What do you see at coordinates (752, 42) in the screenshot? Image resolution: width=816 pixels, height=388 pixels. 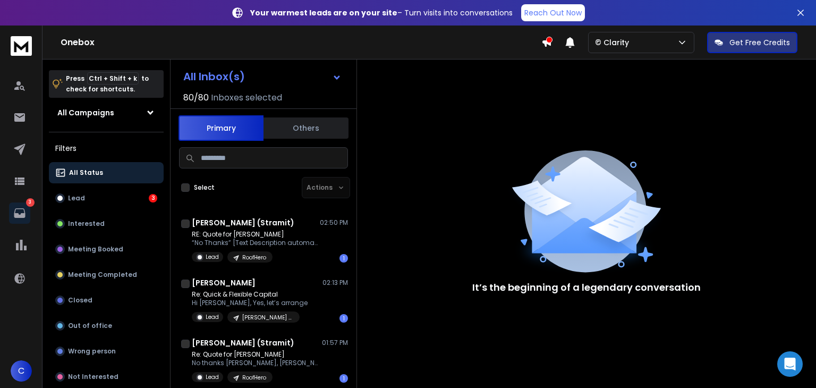 I see `button: Get Free Credits` at bounding box center [752, 42].